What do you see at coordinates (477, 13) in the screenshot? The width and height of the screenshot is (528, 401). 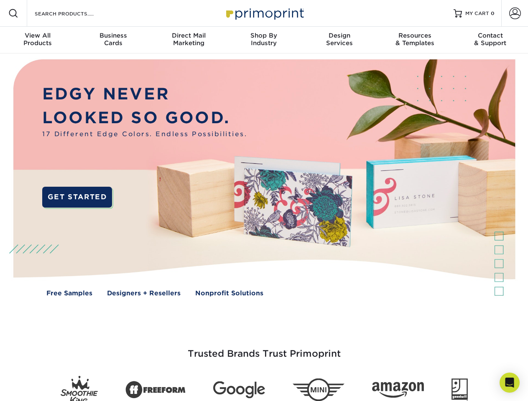 I see `span: MY CART` at bounding box center [477, 13].